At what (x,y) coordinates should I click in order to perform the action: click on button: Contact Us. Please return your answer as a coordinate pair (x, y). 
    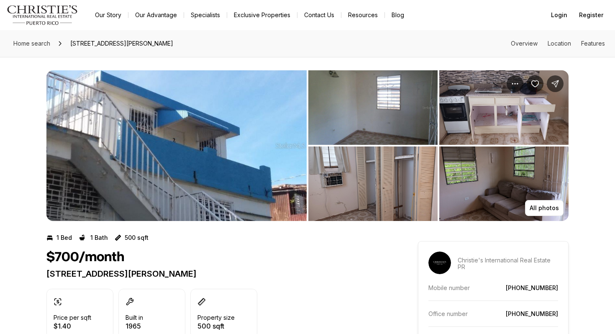
    Looking at the image, I should click on (319, 15).